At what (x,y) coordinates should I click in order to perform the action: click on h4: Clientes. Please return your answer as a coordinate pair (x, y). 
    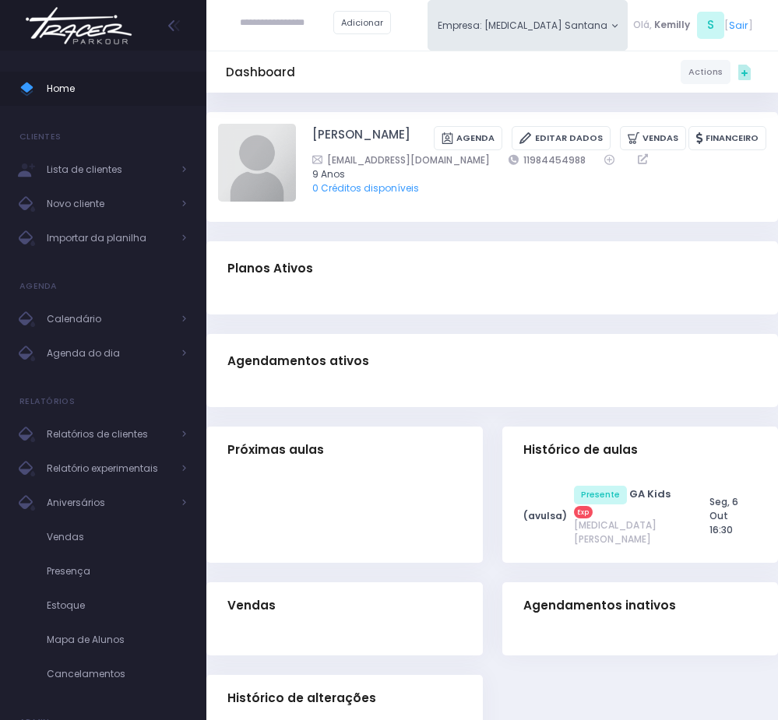
    Looking at the image, I should click on (40, 137).